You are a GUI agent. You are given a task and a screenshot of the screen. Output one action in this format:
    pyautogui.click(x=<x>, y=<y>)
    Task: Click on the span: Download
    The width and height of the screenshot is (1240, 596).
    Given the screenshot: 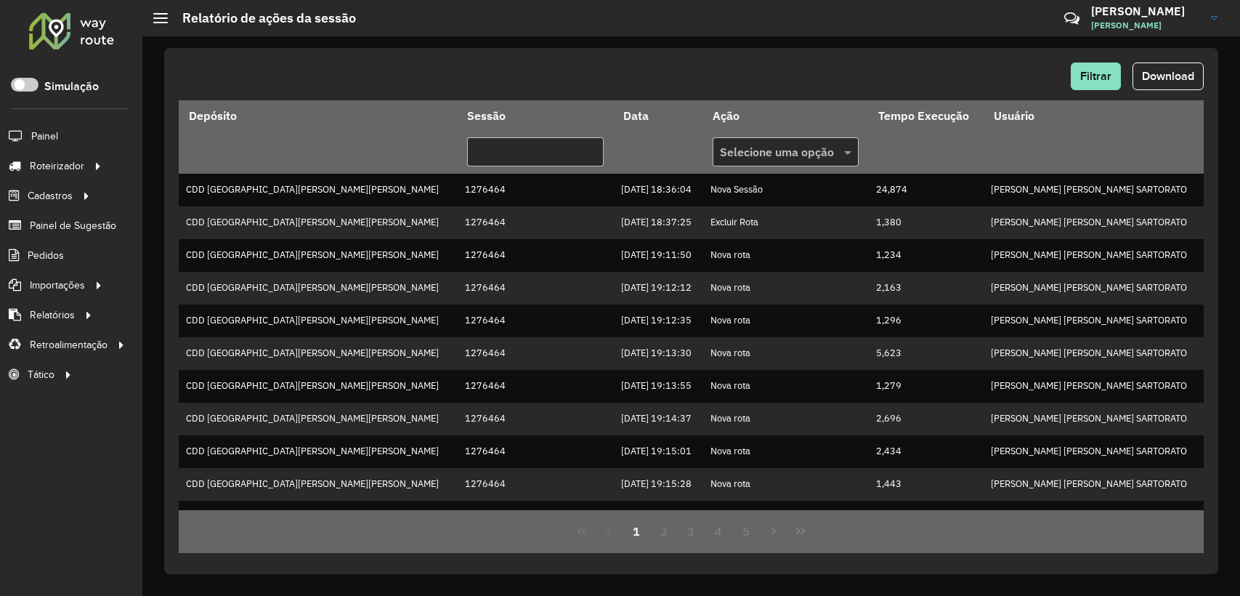 What is the action you would take?
    pyautogui.click(x=1168, y=76)
    